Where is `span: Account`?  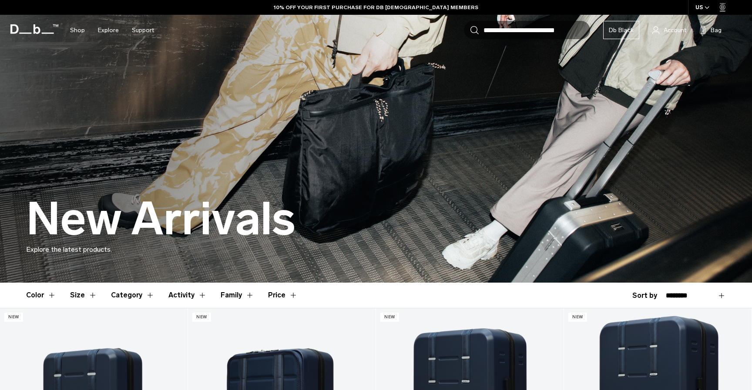 span: Account is located at coordinates (675, 30).